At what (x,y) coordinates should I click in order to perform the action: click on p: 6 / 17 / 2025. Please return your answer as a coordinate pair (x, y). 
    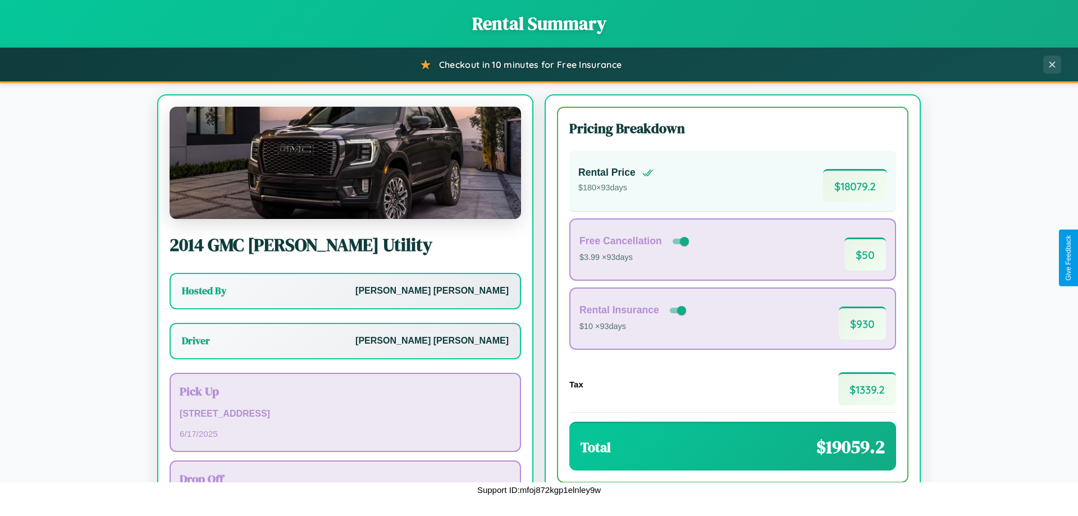
    Looking at the image, I should click on (345, 434).